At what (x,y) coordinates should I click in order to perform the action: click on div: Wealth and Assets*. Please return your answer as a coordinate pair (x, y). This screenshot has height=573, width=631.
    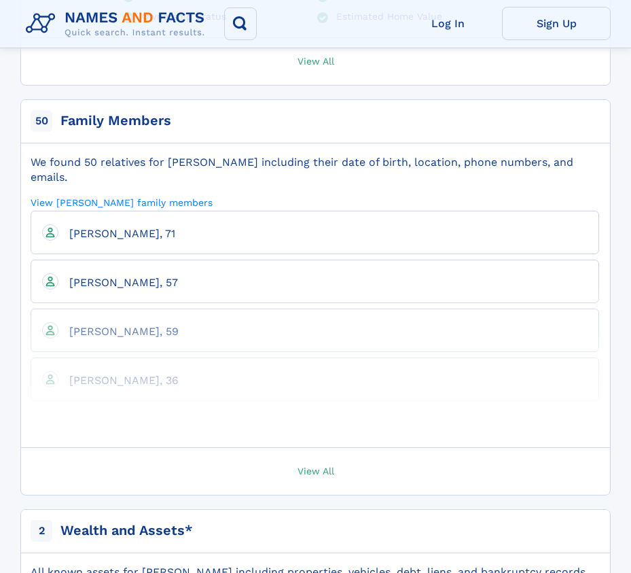
    Looking at the image, I should click on (126, 531).